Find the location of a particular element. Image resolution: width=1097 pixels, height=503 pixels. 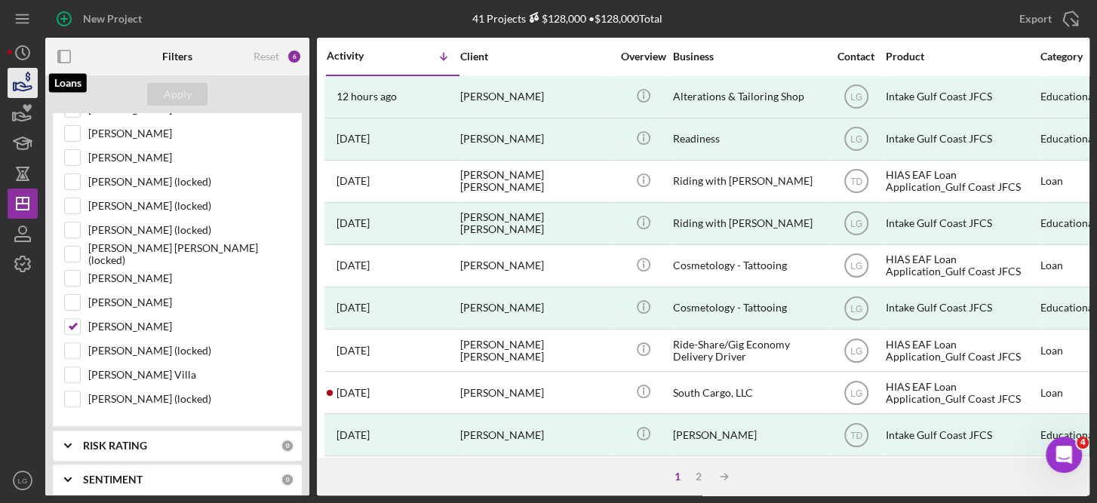

div: Business is located at coordinates (748, 57).